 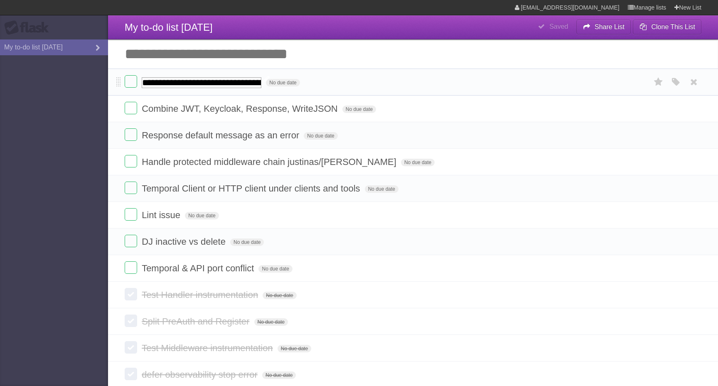 What do you see at coordinates (604, 27) in the screenshot?
I see `button: Share List` at bounding box center [604, 27].